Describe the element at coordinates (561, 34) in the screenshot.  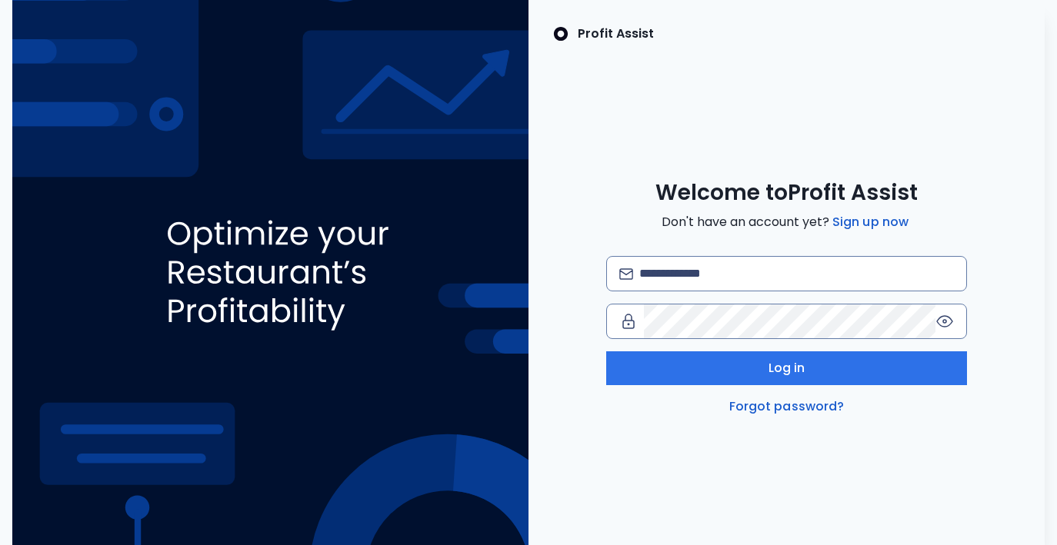
I see `img: SpotOn Logo` at that location.